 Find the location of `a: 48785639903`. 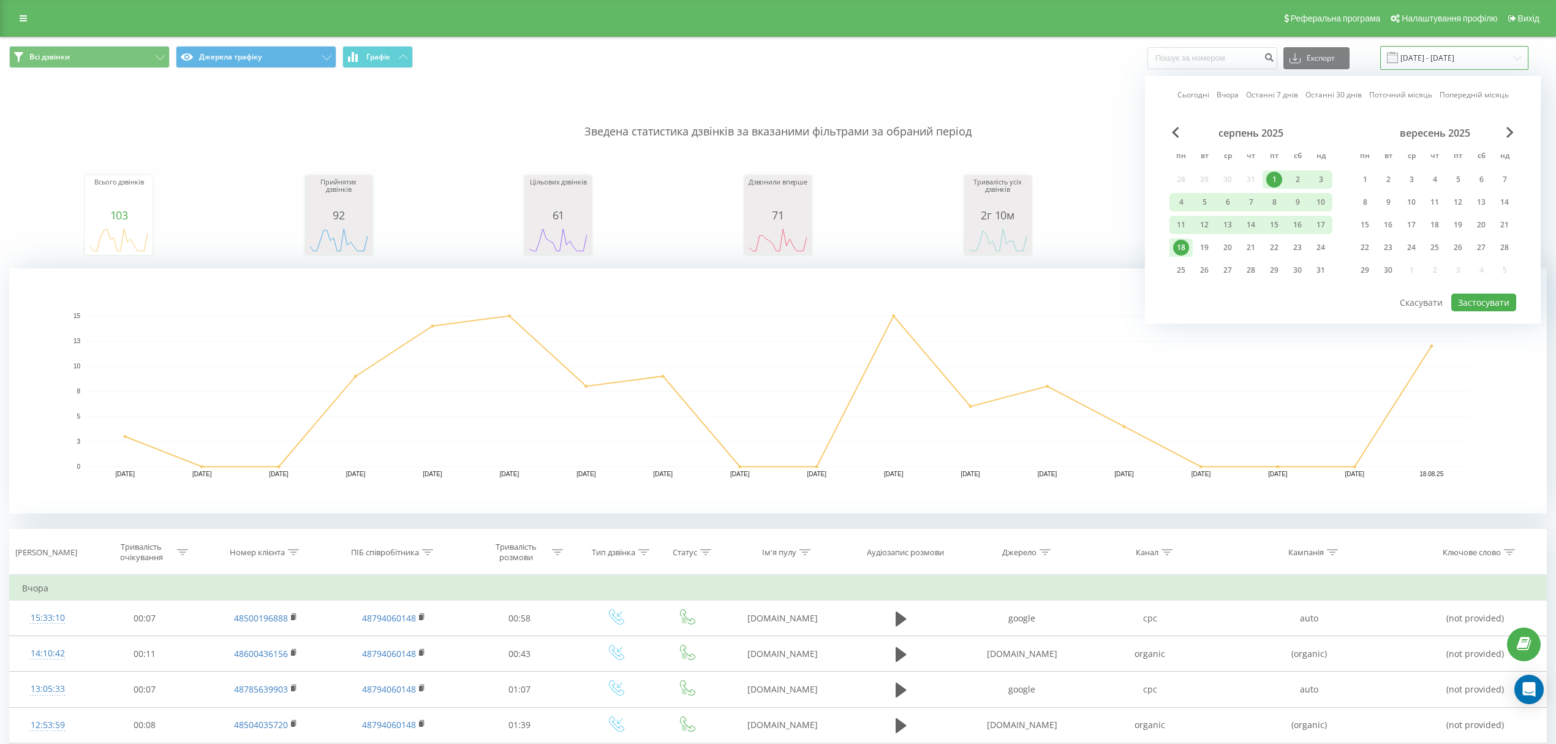

a: 48785639903 is located at coordinates (261, 689).